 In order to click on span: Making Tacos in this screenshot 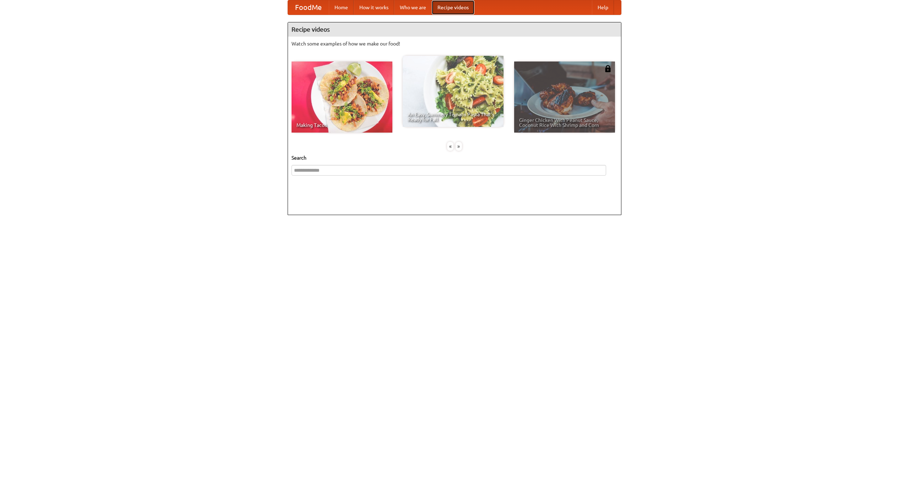, I will do `click(342, 125)`.